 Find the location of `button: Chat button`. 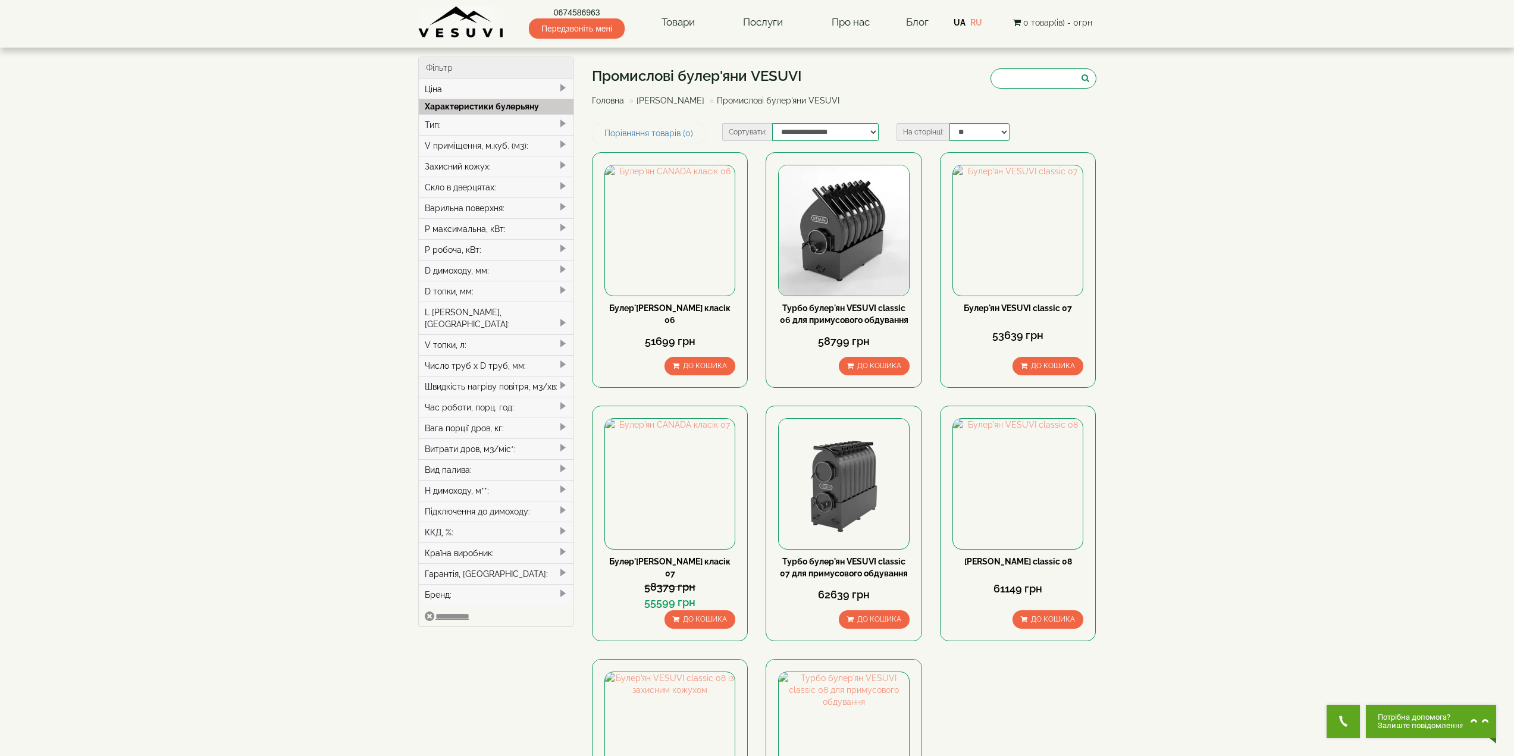

button: Chat button is located at coordinates (1431, 722).